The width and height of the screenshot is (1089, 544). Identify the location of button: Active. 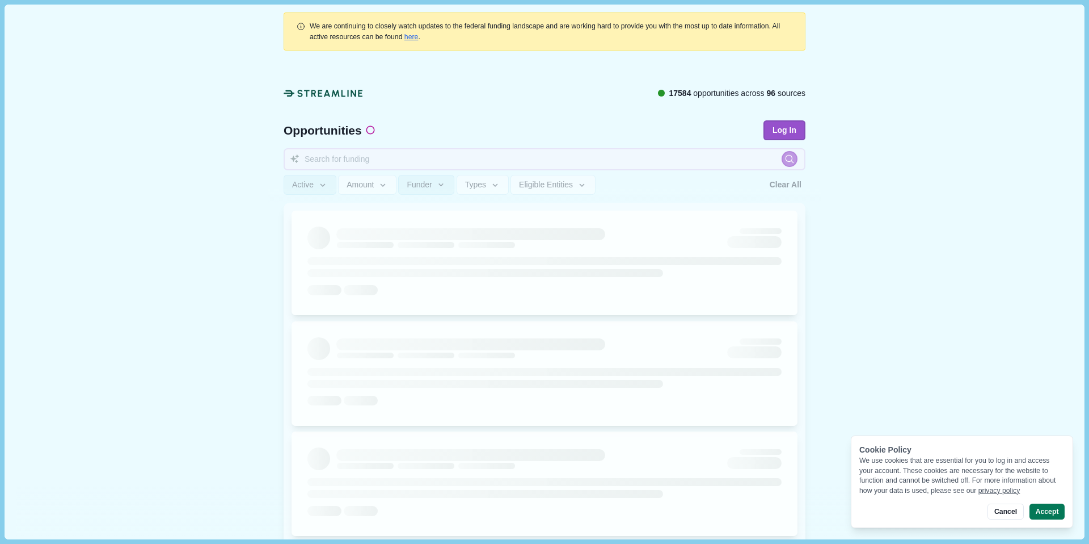
(310, 184).